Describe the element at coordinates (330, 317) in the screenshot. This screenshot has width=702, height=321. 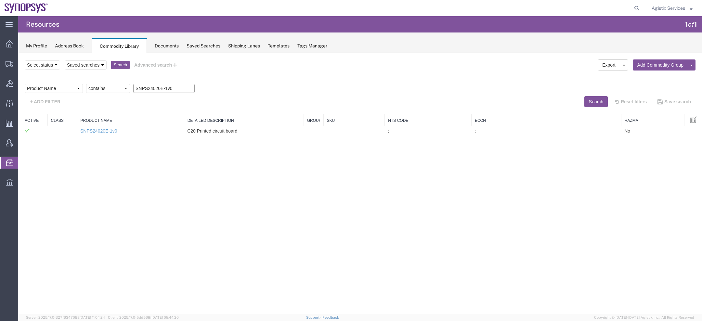
I see `a: Feedback` at that location.